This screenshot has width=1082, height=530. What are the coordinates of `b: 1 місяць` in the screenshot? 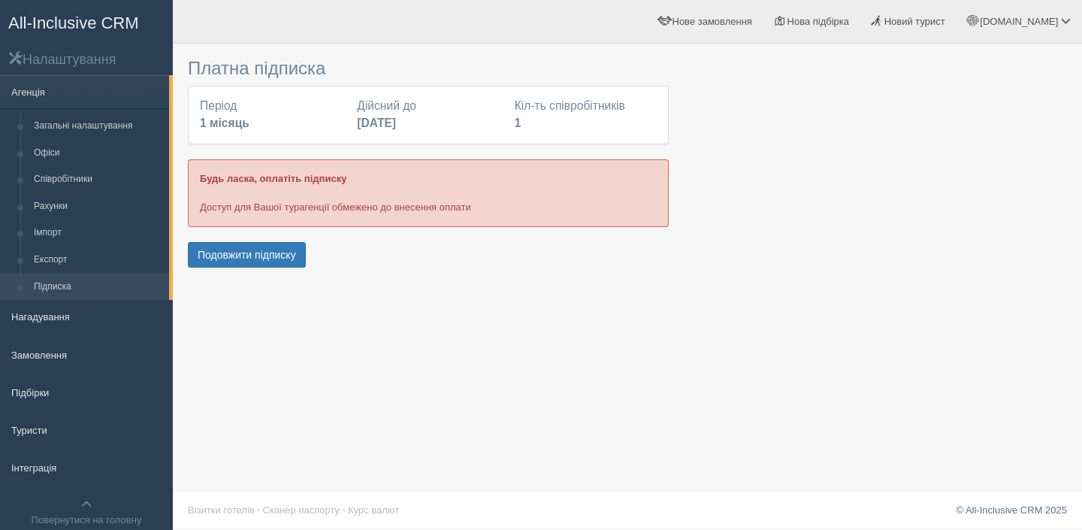 It's located at (225, 122).